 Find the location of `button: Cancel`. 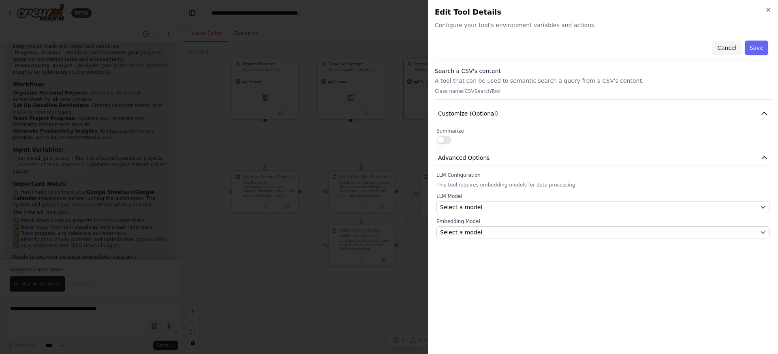

button: Cancel is located at coordinates (727, 48).